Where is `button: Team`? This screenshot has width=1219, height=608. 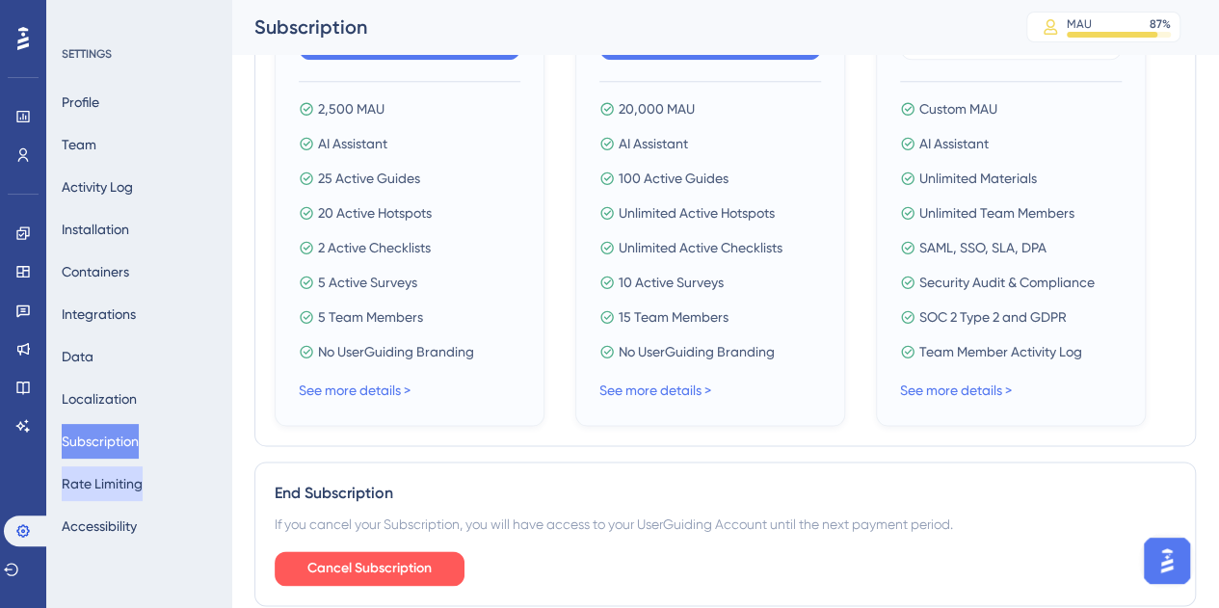
button: Team is located at coordinates (79, 144).